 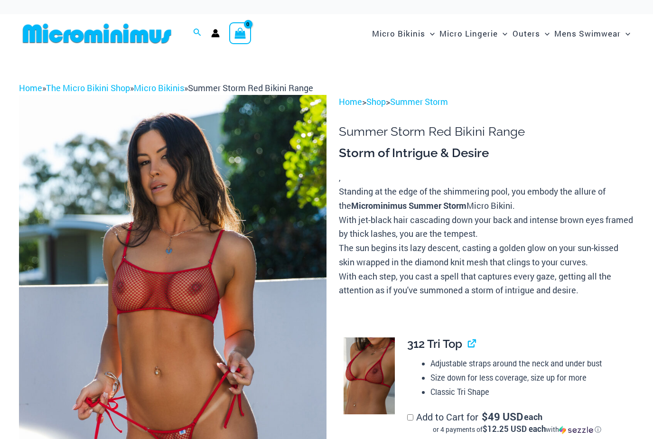 What do you see at coordinates (88, 88) in the screenshot?
I see `a: The Micro Bikini Shop` at bounding box center [88, 88].